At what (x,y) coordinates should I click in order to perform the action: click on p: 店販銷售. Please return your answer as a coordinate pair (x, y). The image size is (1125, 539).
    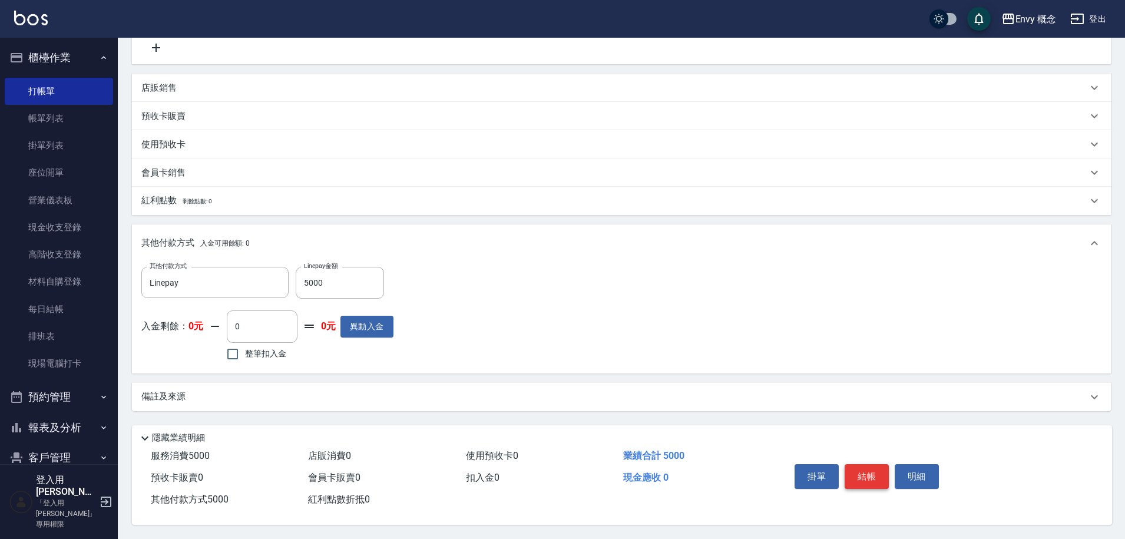
    Looking at the image, I should click on (159, 88).